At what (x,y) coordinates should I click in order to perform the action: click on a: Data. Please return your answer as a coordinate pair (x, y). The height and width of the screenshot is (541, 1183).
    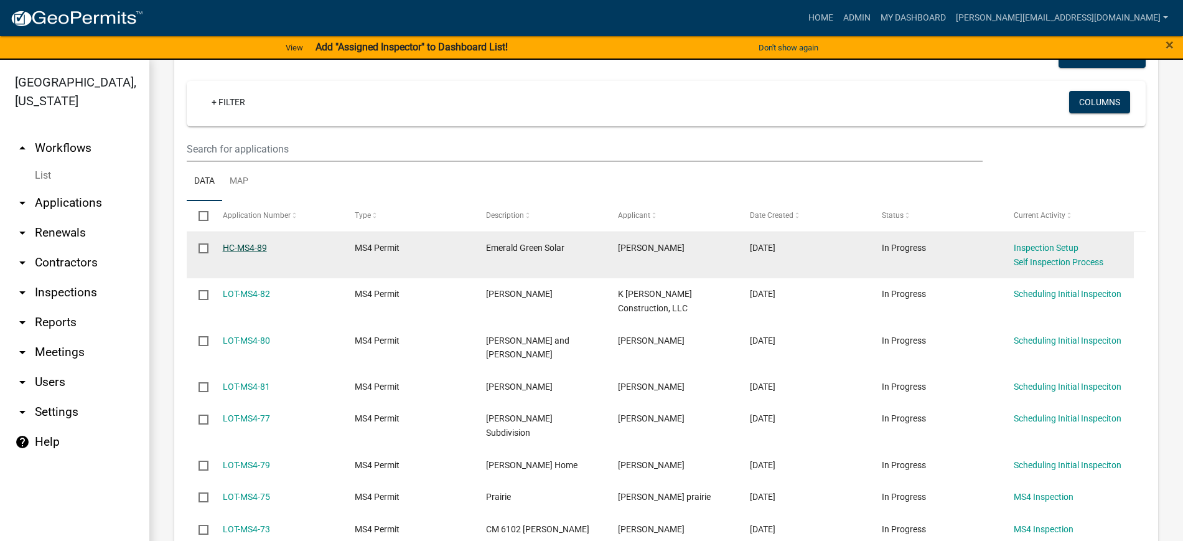
    Looking at the image, I should click on (204, 182).